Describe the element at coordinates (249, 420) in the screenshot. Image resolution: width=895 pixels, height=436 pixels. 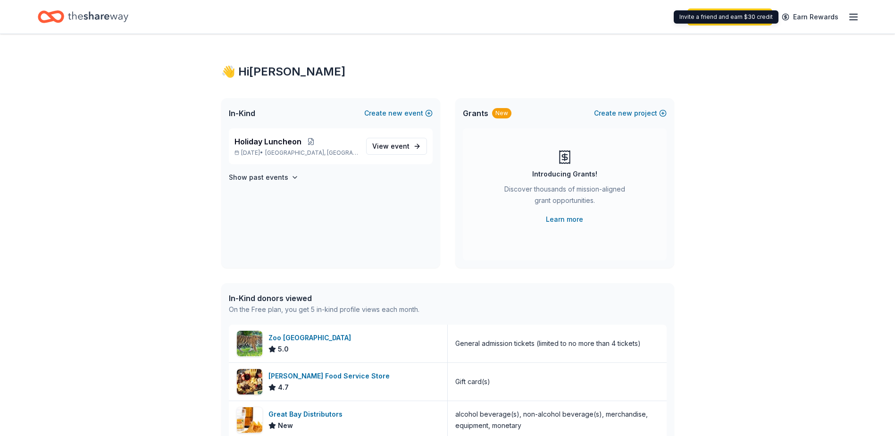
I see `img: Image for Great Bay Distributors` at that location.